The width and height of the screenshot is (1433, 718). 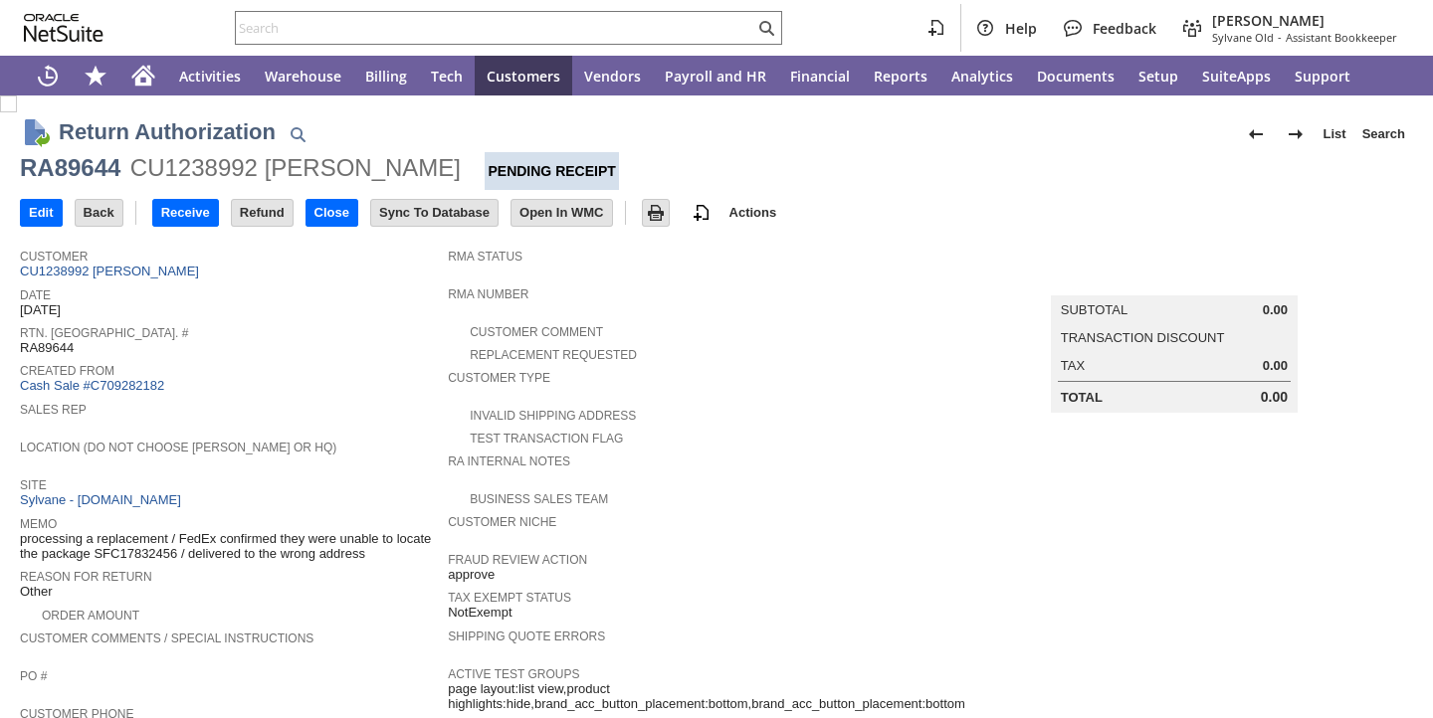 What do you see at coordinates (561, 213) in the screenshot?
I see `input: Open In WMC` at bounding box center [561, 213].